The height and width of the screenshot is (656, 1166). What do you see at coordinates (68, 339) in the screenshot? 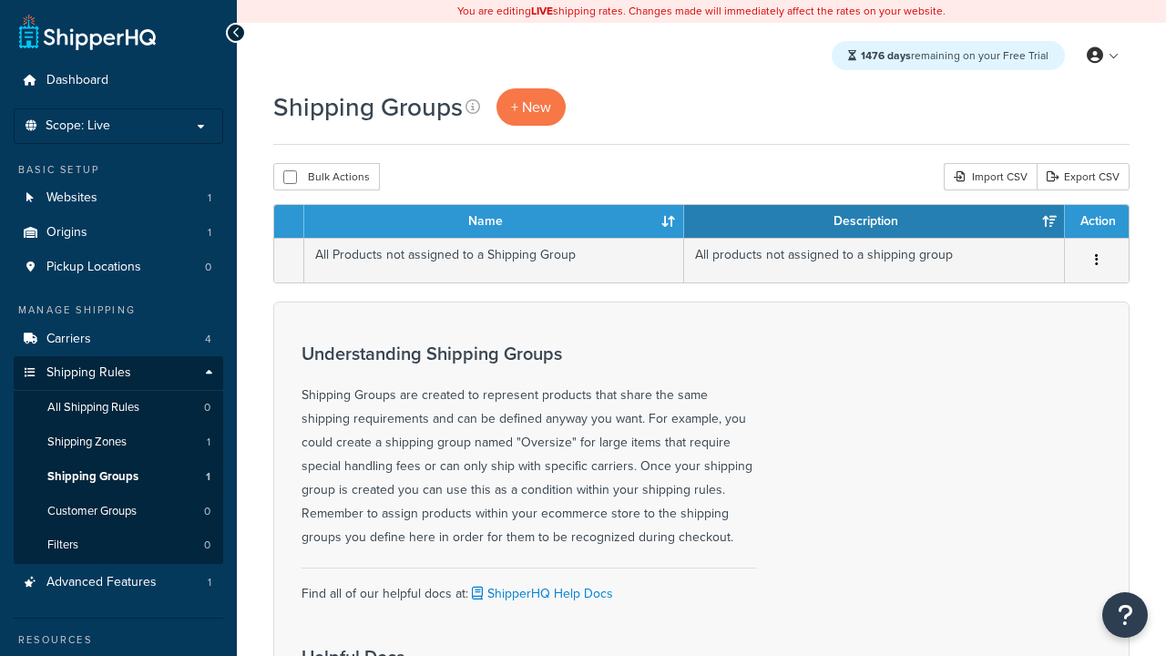
I see `span: Carriers` at bounding box center [68, 339].